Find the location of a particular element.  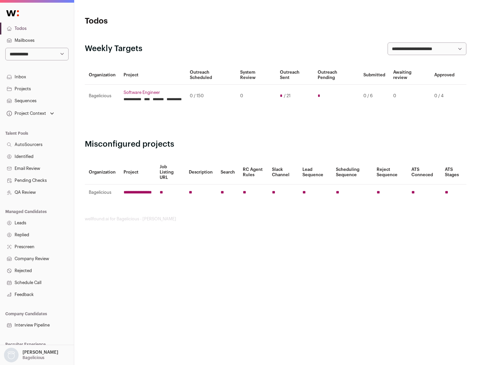

th: Outreach Scheduled is located at coordinates (211, 75).